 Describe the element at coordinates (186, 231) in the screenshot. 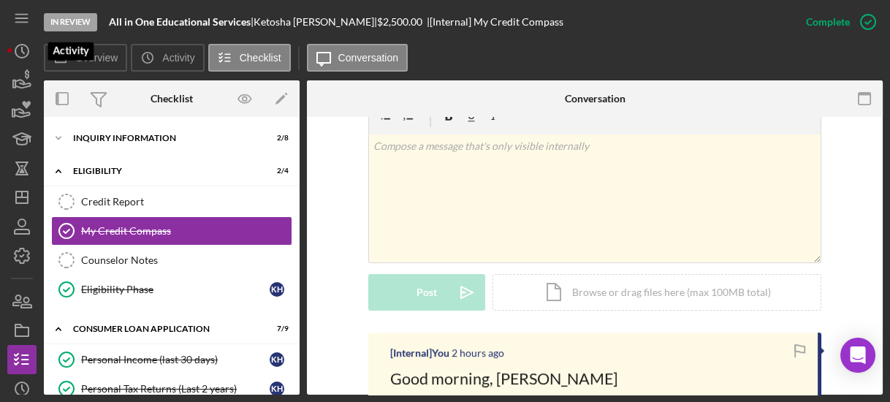

I see `div: My Credit Compass` at that location.